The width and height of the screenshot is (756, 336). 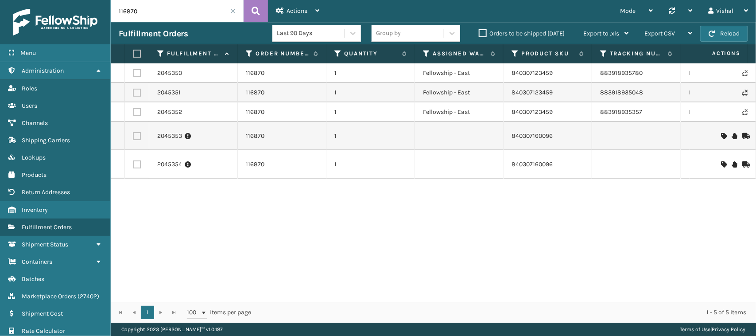 I want to click on h3: Fulfillment Orders, so click(x=153, y=34).